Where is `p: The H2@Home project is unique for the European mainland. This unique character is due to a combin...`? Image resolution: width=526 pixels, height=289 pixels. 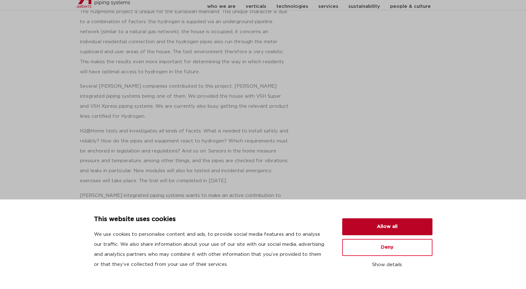
p: The H2@Home project is unique for the European mainland. This unique character is due to a combin... is located at coordinates (185, 42).